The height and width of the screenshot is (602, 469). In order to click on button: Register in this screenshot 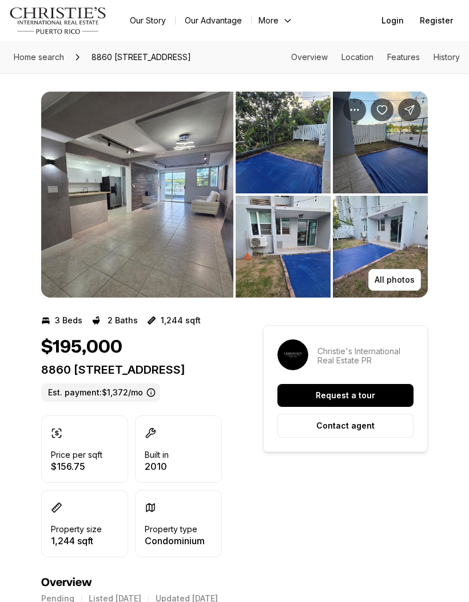, I will do `click(437, 21)`.